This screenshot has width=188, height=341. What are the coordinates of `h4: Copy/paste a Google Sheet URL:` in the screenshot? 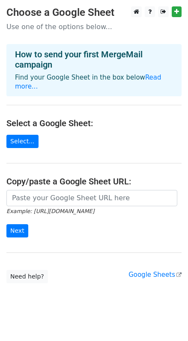 It's located at (94, 182).